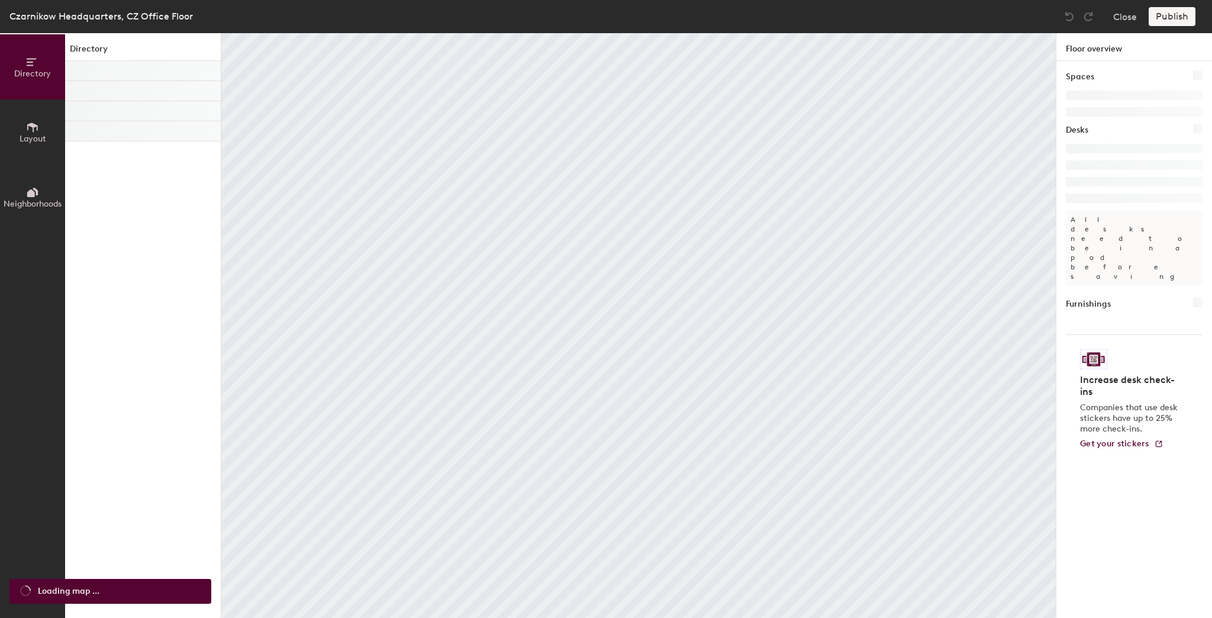 Image resolution: width=1212 pixels, height=618 pixels. What do you see at coordinates (1131, 419) in the screenshot?
I see `p: Companies that use desk stickers have up to 25% more check-ins.` at bounding box center [1131, 419].